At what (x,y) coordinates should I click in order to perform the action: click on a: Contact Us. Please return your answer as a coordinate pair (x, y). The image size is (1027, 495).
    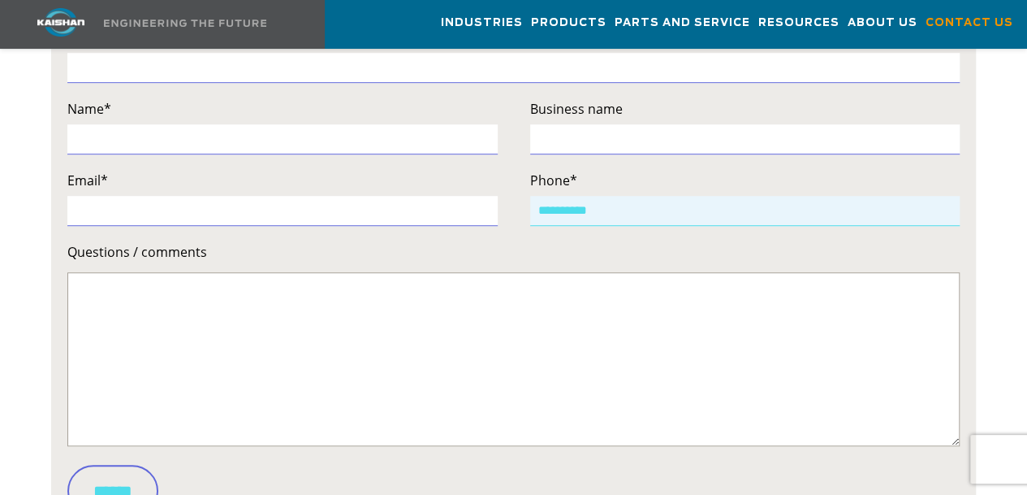
    Looking at the image, I should click on (970, 23).